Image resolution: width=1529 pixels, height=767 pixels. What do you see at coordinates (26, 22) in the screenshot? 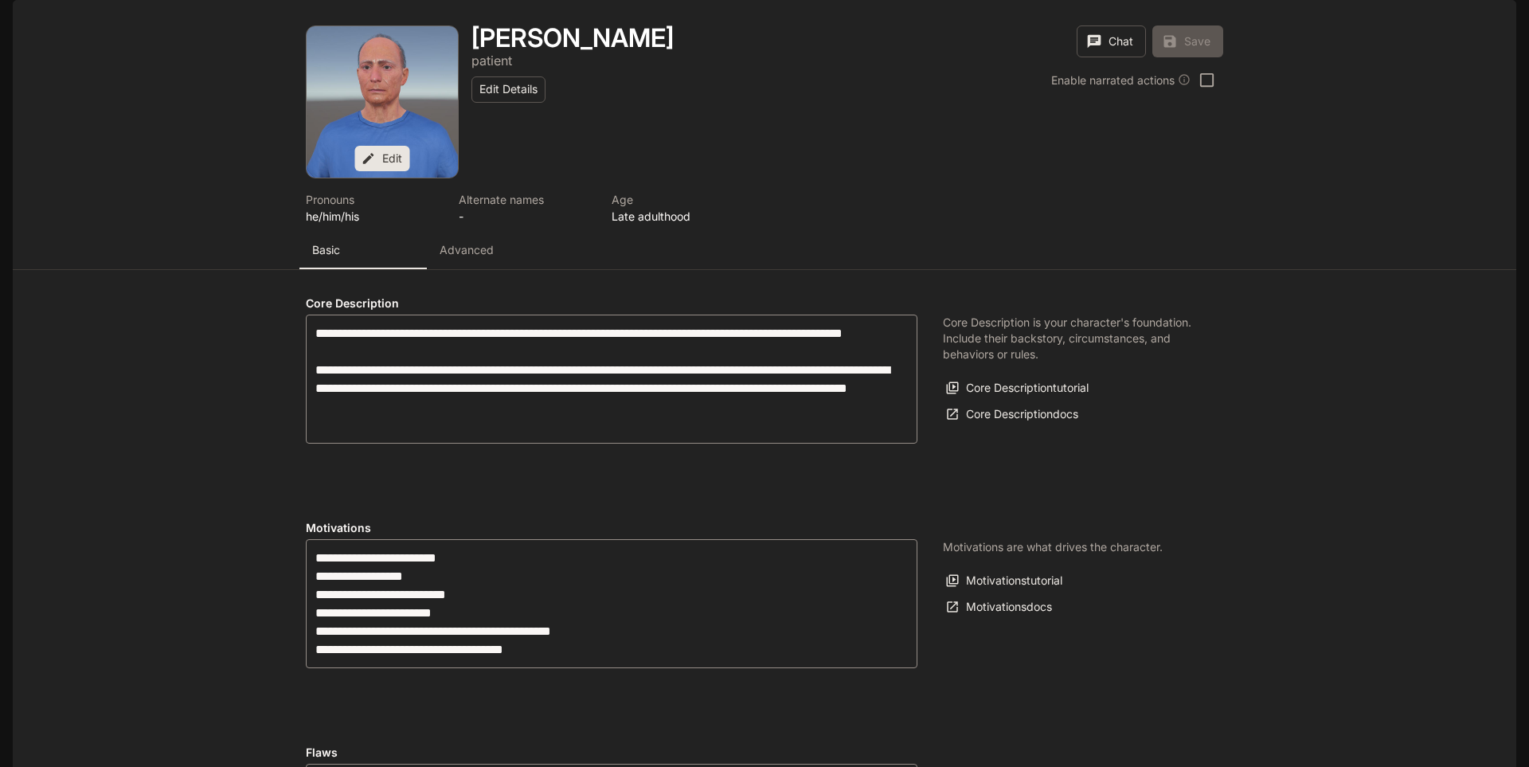
I see `button: open drawer` at bounding box center [26, 22].